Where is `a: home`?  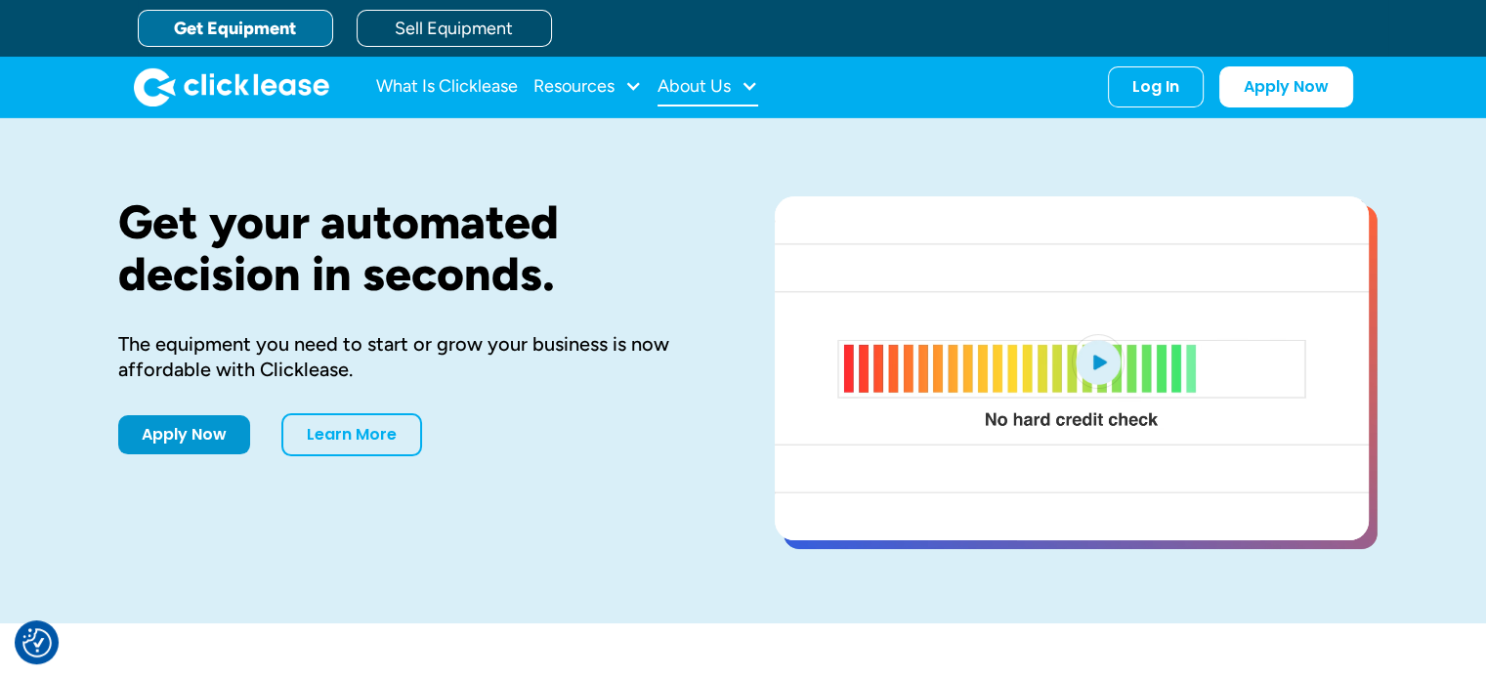
a: home is located at coordinates (232, 87).